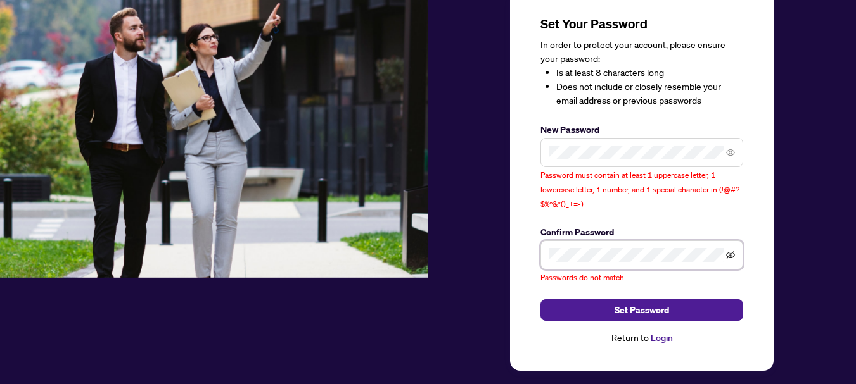 Image resolution: width=856 pixels, height=384 pixels. I want to click on li: Does not include or closely resemble your email address or previous passwords, so click(649, 94).